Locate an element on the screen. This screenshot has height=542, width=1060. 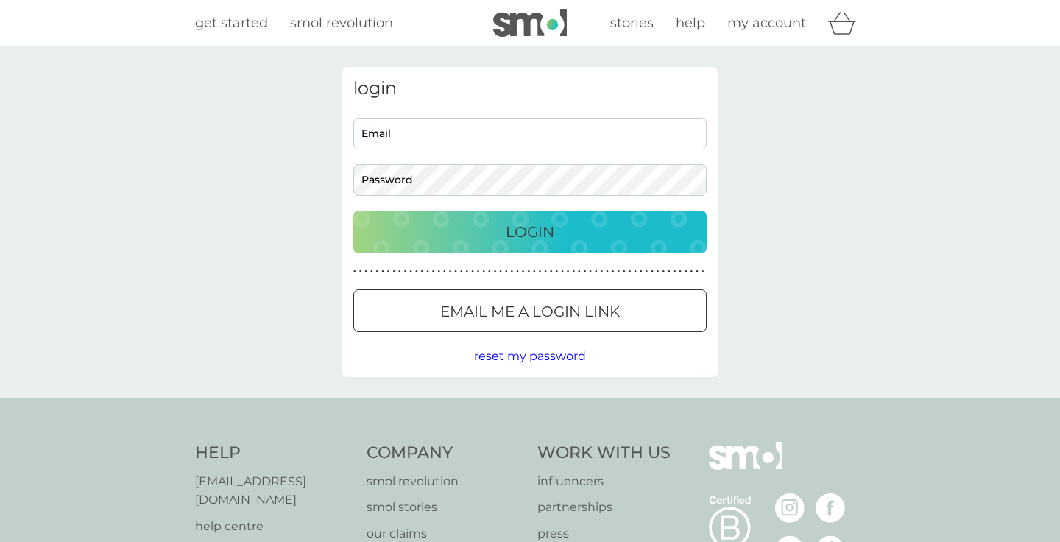
a: my account is located at coordinates (766, 23).